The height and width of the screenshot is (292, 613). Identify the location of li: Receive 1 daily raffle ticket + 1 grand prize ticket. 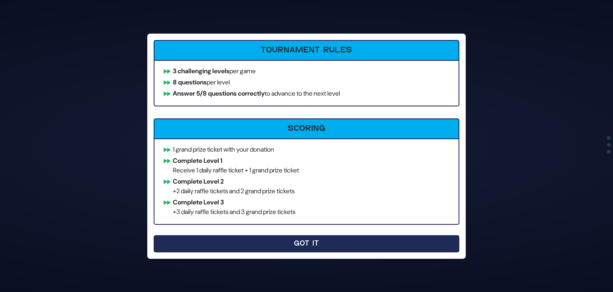
(307, 165).